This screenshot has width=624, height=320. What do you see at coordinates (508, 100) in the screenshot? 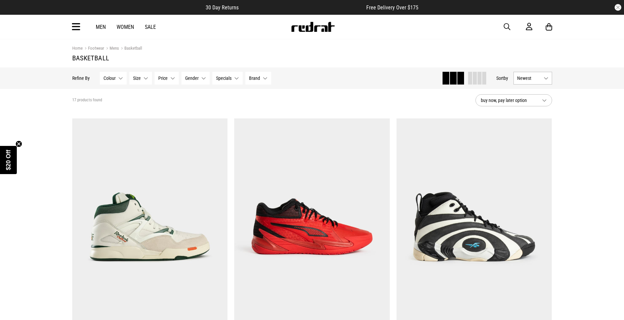
I see `span: buy now, pay later option` at bounding box center [508, 100].